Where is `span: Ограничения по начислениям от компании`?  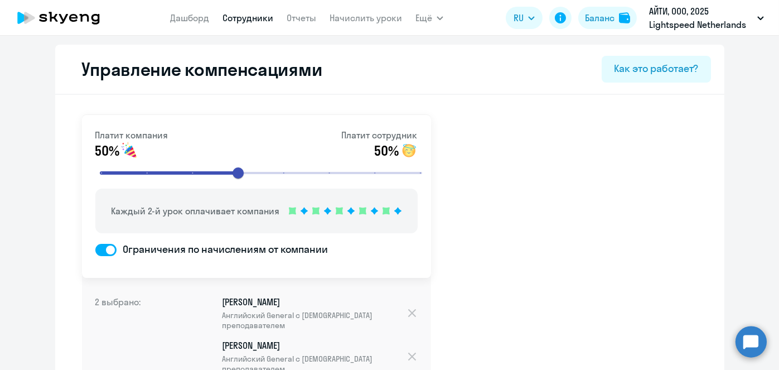 span: Ограничения по начислениям от компании is located at coordinates (222, 249).